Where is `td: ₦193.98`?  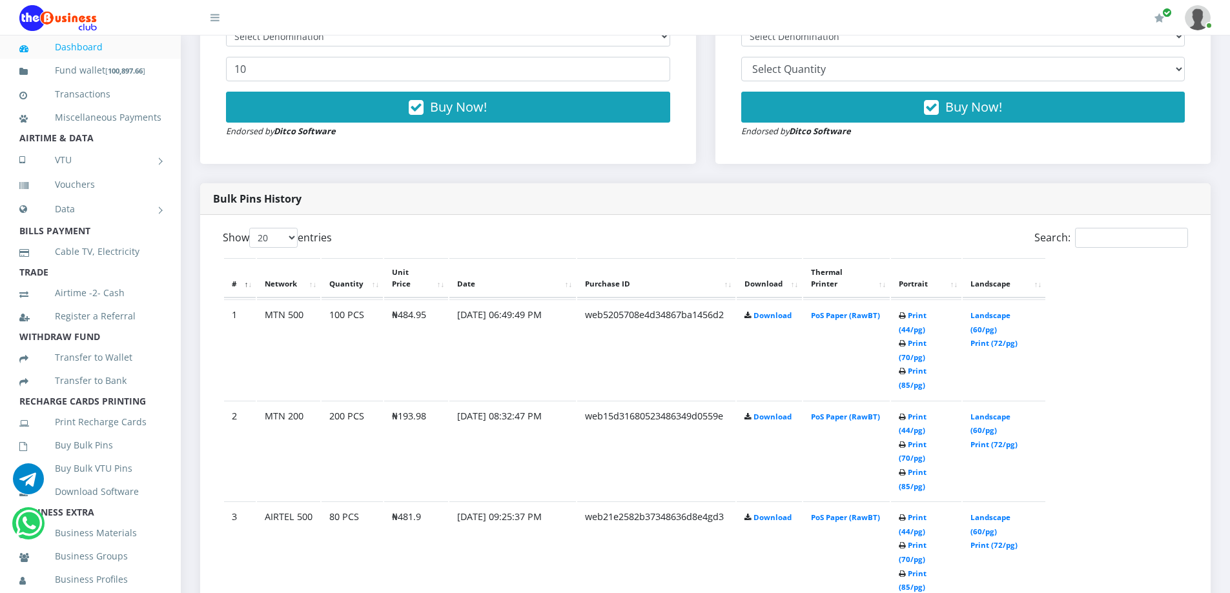
td: ₦193.98 is located at coordinates (416, 451).